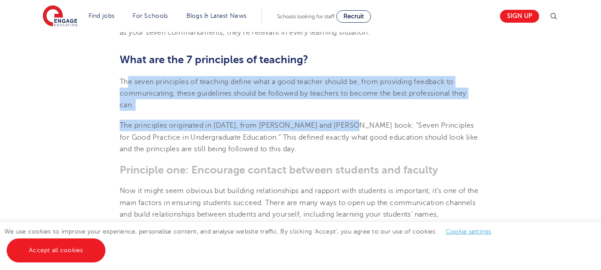  I want to click on span: The seven principles of teaching define what a good teacher should be, from providing feedback to..., so click(293, 93).